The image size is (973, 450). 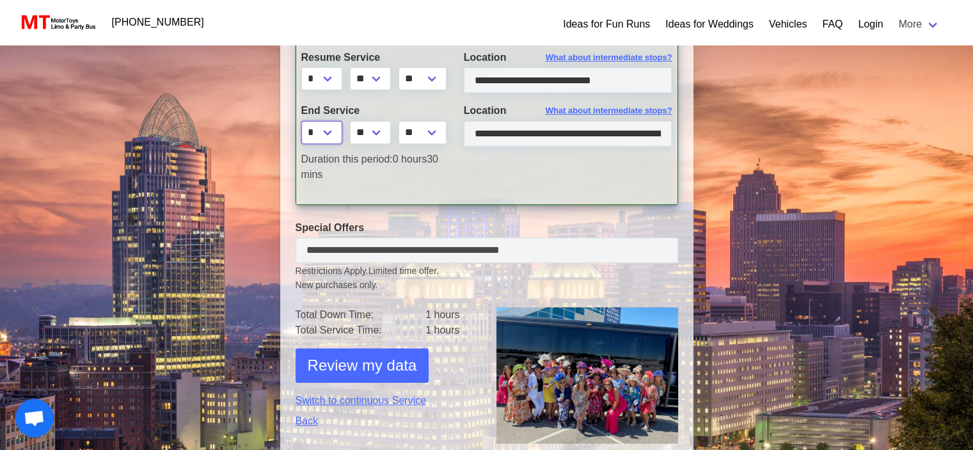 What do you see at coordinates (487, 278) in the screenshot?
I see `small: Restrictions Apply.` at bounding box center [487, 278].